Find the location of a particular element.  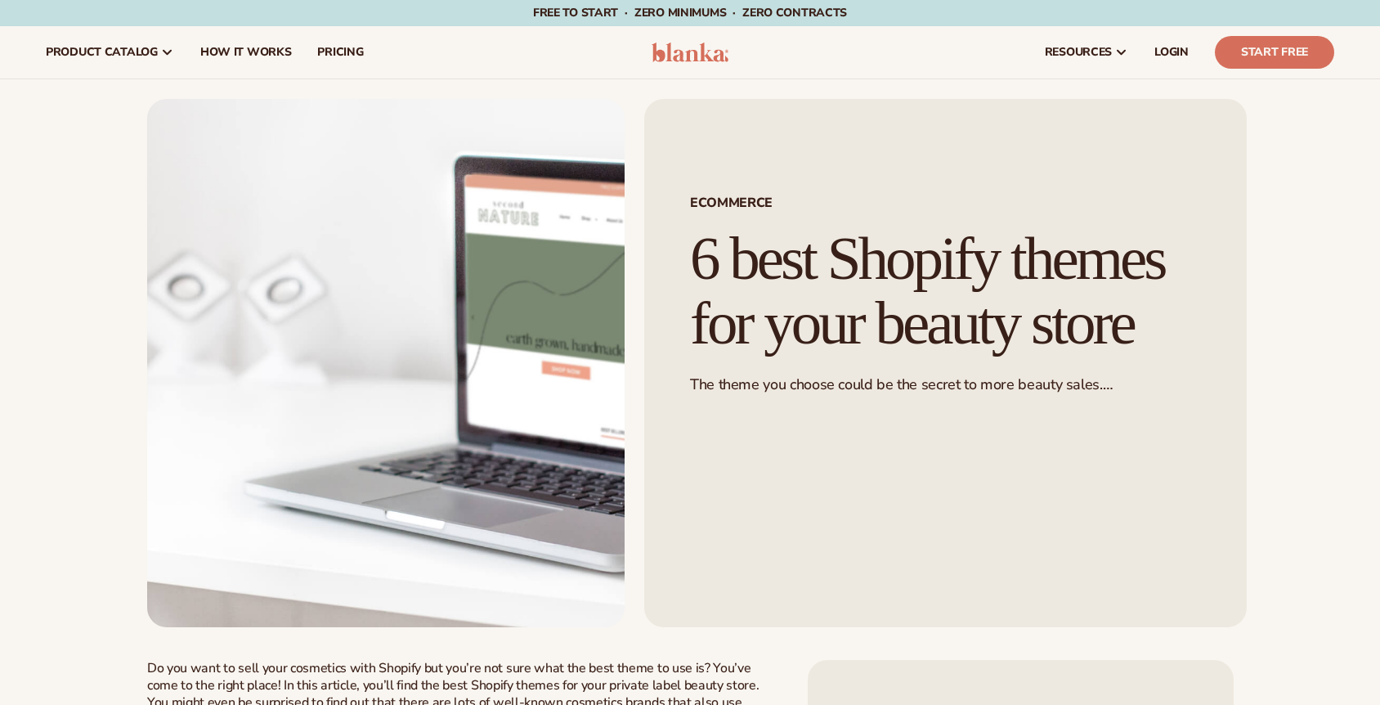

a: LOGIN is located at coordinates (1172, 52).